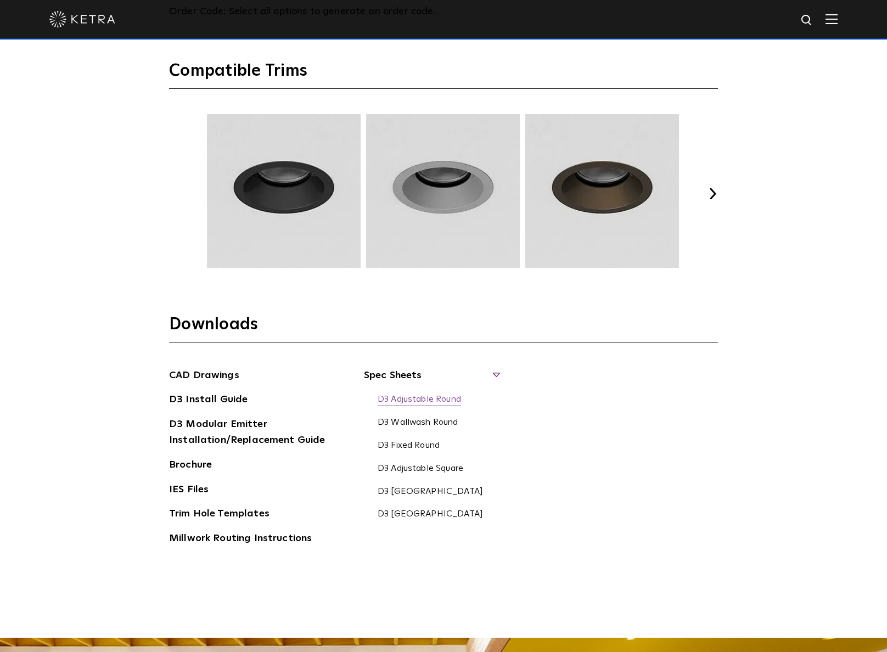 The width and height of the screenshot is (887, 652). What do you see at coordinates (208, 401) in the screenshot?
I see `a: D3 Install Guide` at bounding box center [208, 401].